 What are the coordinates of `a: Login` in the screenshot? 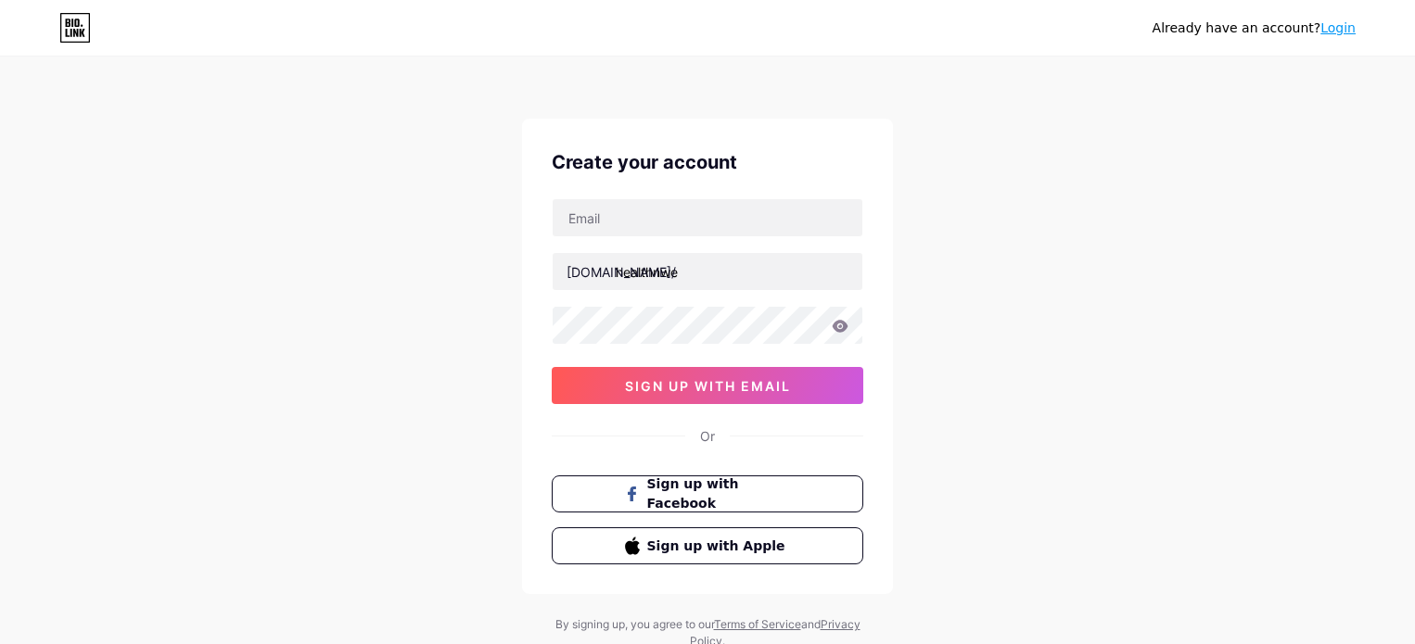 It's located at (1338, 28).